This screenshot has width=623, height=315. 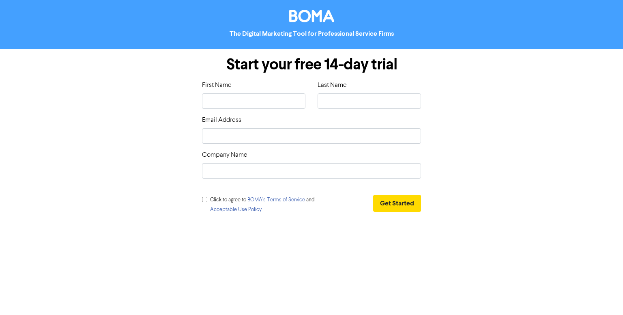 What do you see at coordinates (236, 209) in the screenshot?
I see `a: Acceptable Use Policy` at bounding box center [236, 209].